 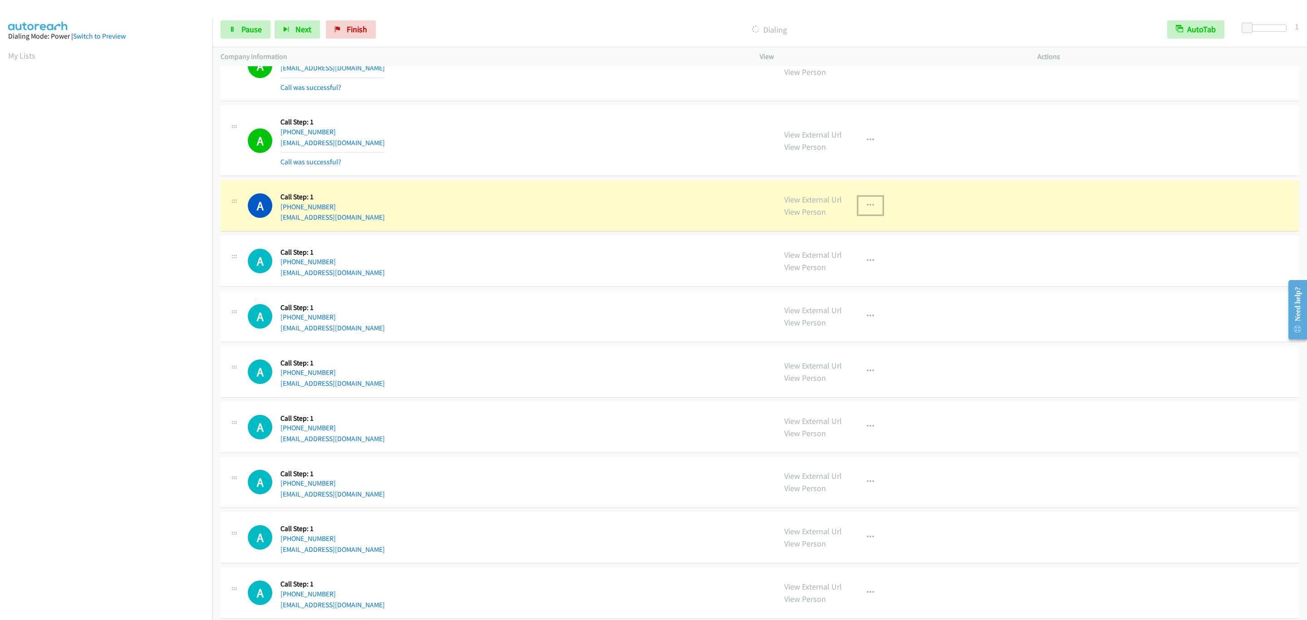 I want to click on span: Next, so click(x=303, y=29).